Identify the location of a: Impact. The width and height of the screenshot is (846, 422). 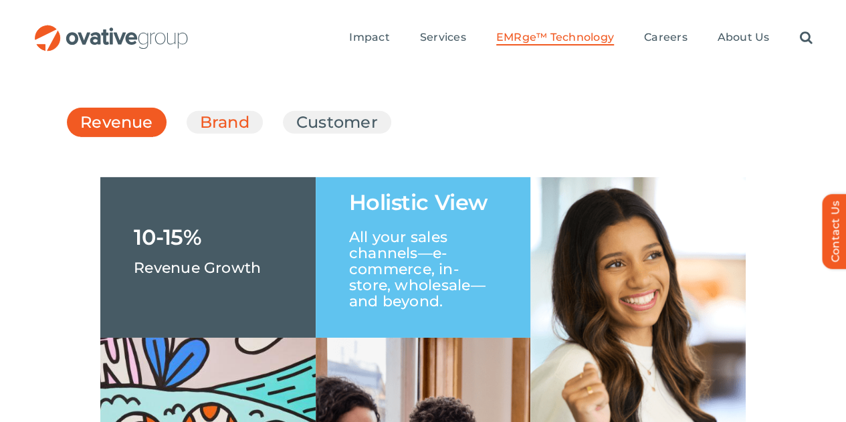
(369, 38).